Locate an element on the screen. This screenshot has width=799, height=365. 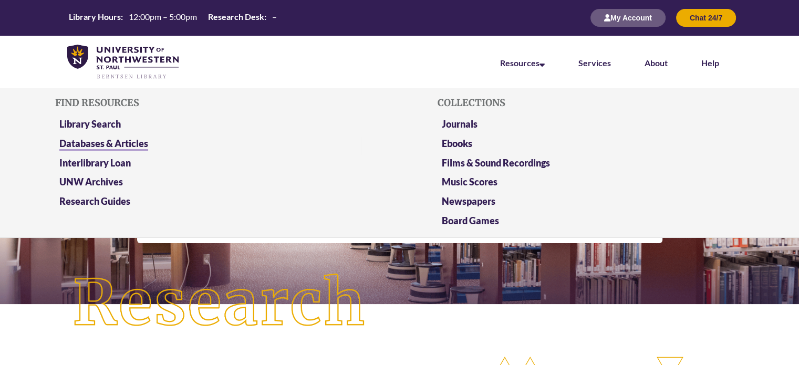
a: Resources is located at coordinates (522, 62).